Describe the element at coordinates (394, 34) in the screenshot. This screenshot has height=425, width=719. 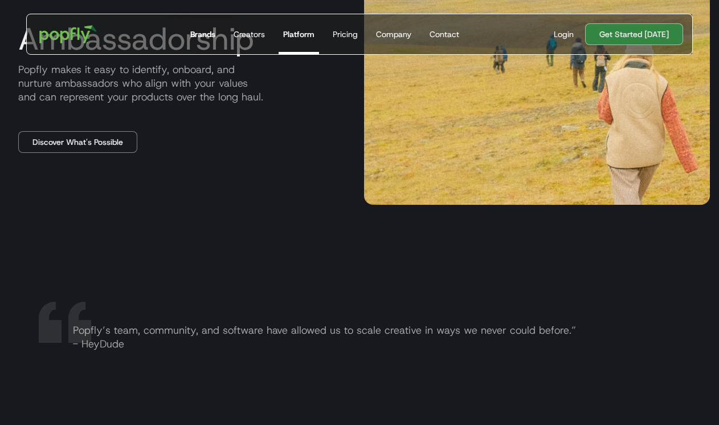
I see `a: Company` at that location.